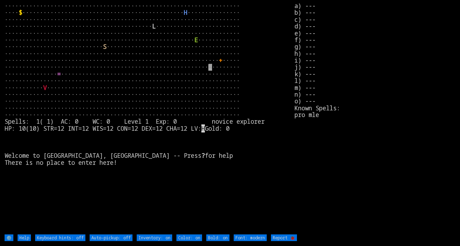  I want to click on input: Report 🐞, so click(284, 238).